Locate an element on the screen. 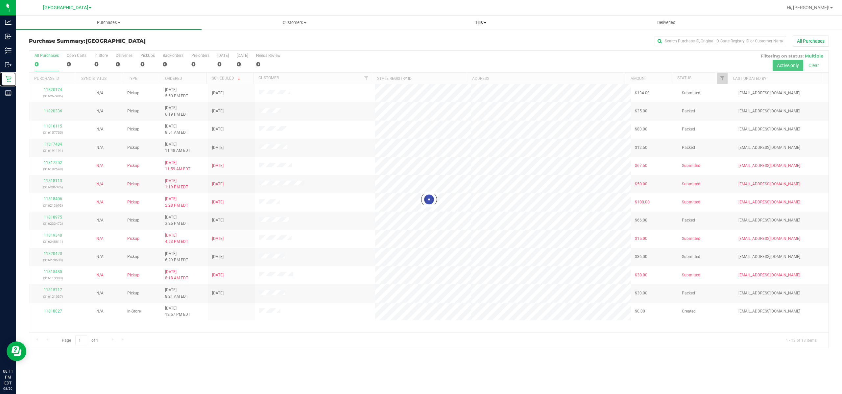  span: Tills is located at coordinates (480, 23).